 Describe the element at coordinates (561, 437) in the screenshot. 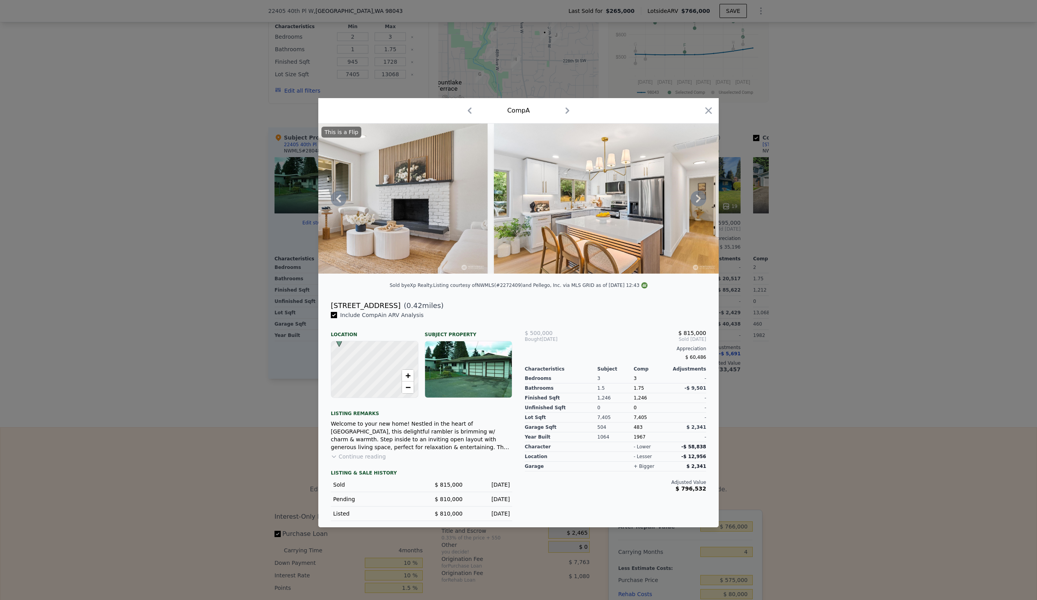

I see `div: Year Built` at that location.